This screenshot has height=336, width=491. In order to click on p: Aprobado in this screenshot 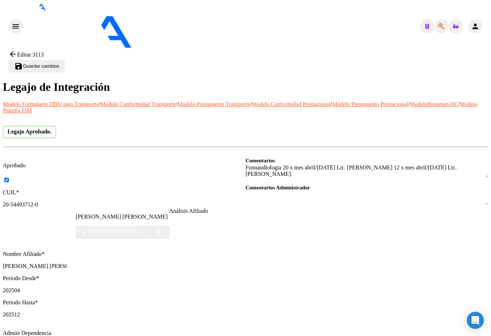, I will do `click(124, 166)`.